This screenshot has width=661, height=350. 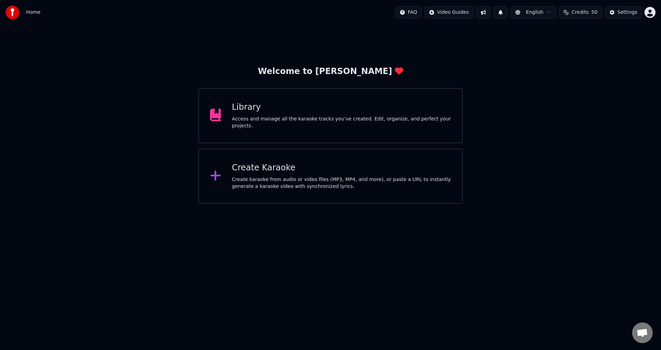 What do you see at coordinates (12, 12) in the screenshot?
I see `img: youka` at bounding box center [12, 12].